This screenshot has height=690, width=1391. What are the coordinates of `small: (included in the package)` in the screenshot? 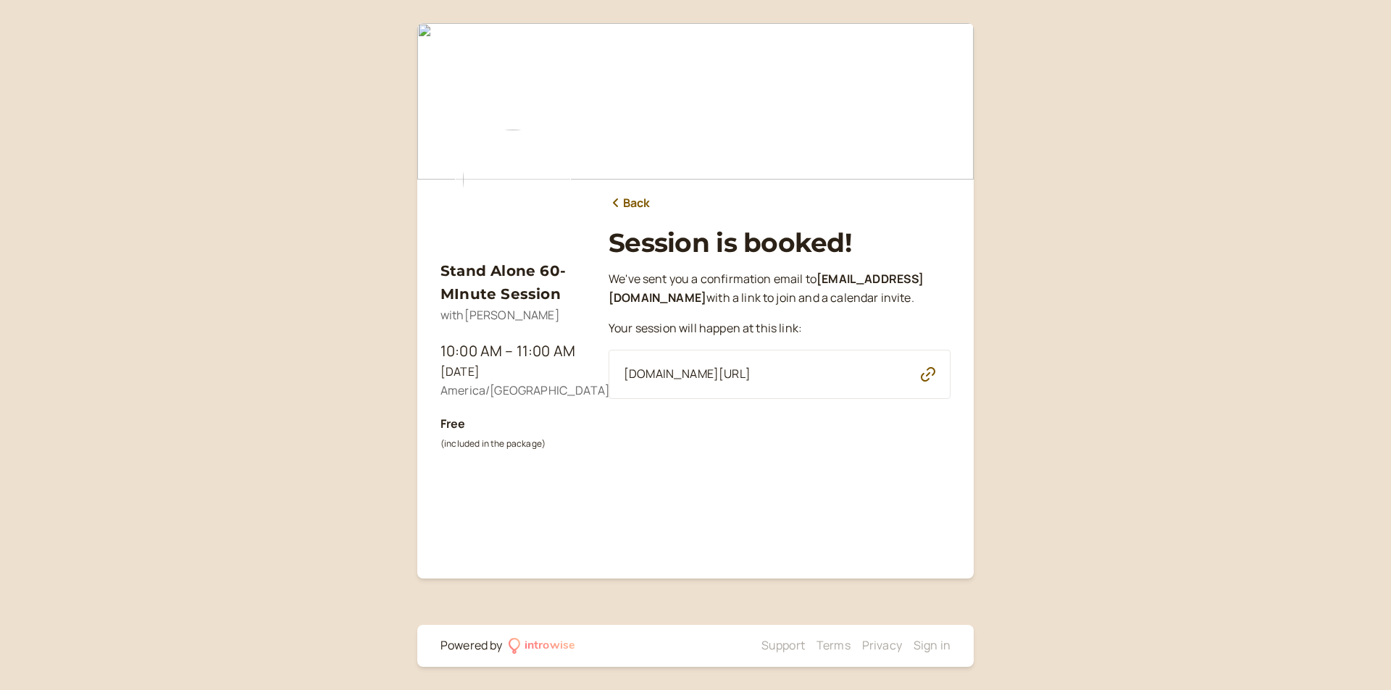 It's located at (493, 443).